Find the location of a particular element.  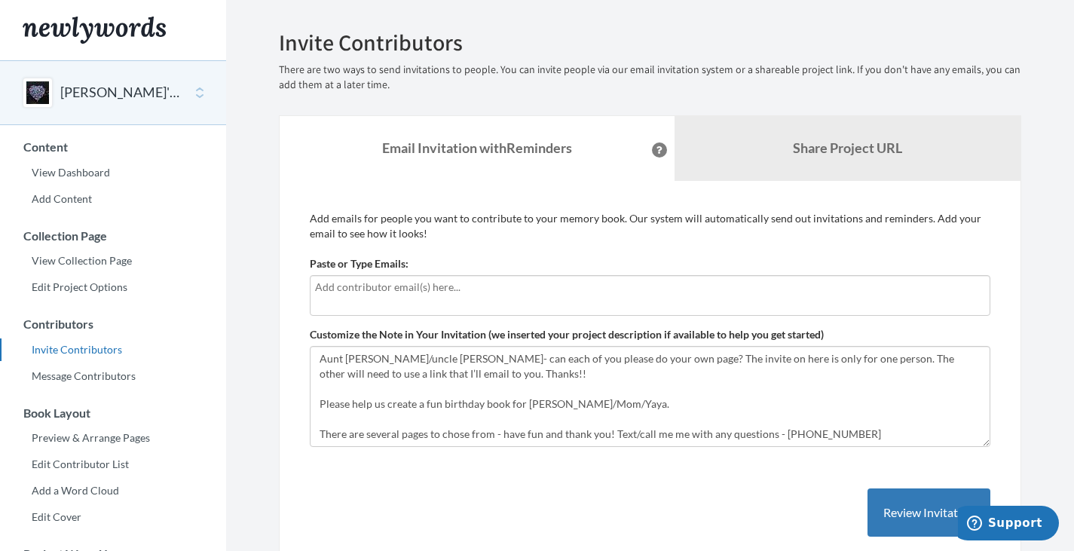

h2: Invite Contributors is located at coordinates (650, 42).